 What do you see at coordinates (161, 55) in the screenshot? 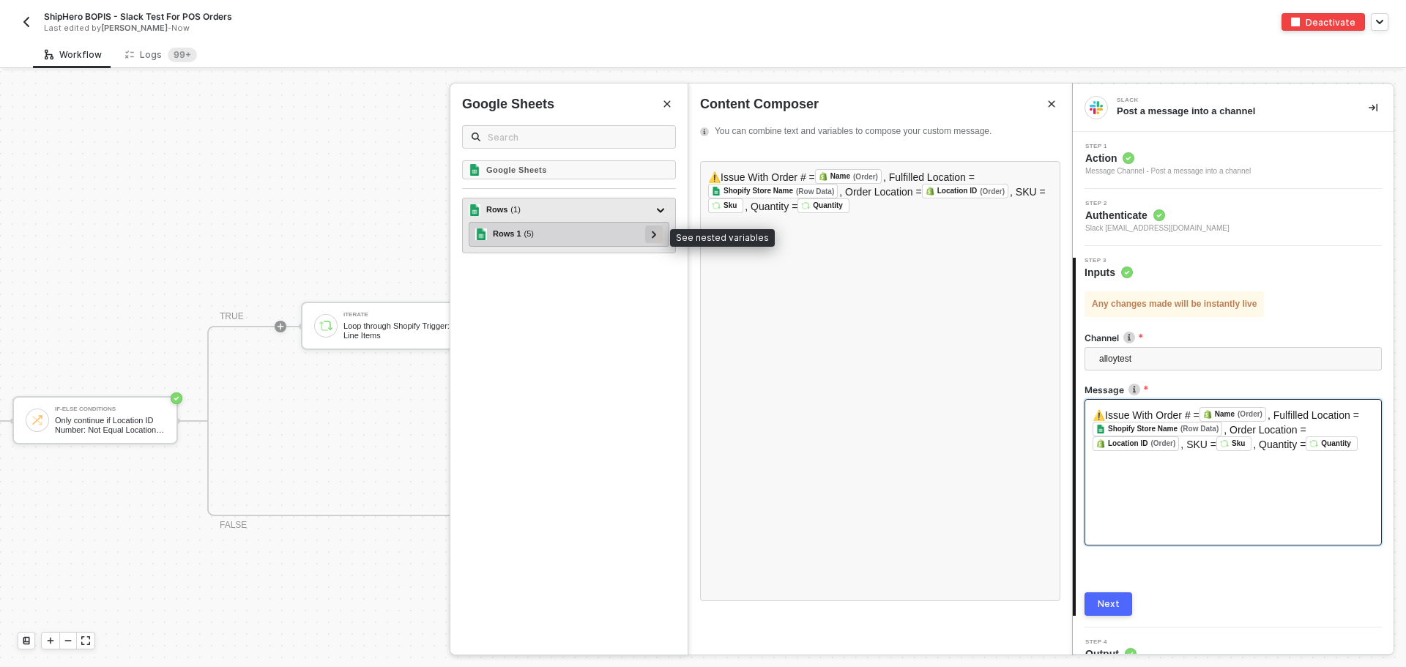
I see `div: Logs` at bounding box center [161, 55].